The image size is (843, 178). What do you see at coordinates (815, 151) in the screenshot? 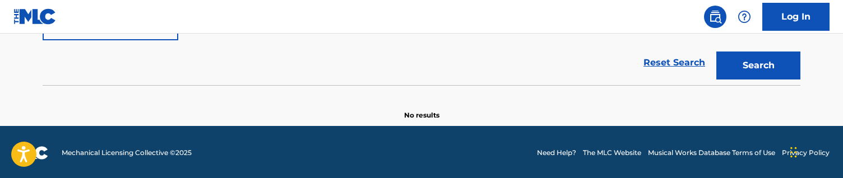
I see `div: Chat Widget` at bounding box center [815, 151].